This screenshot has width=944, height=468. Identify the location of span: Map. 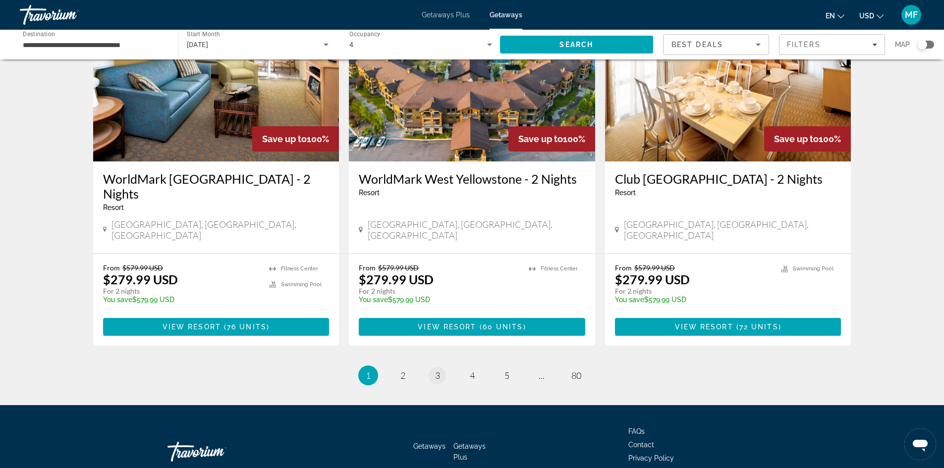
(903, 45).